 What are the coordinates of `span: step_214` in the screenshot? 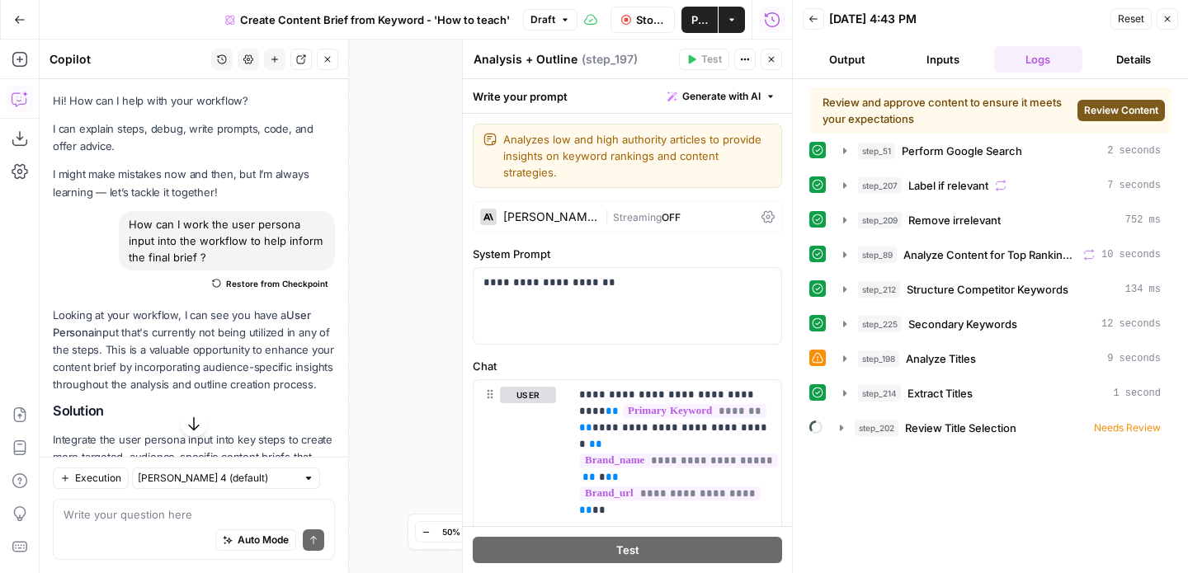 It's located at (879, 393).